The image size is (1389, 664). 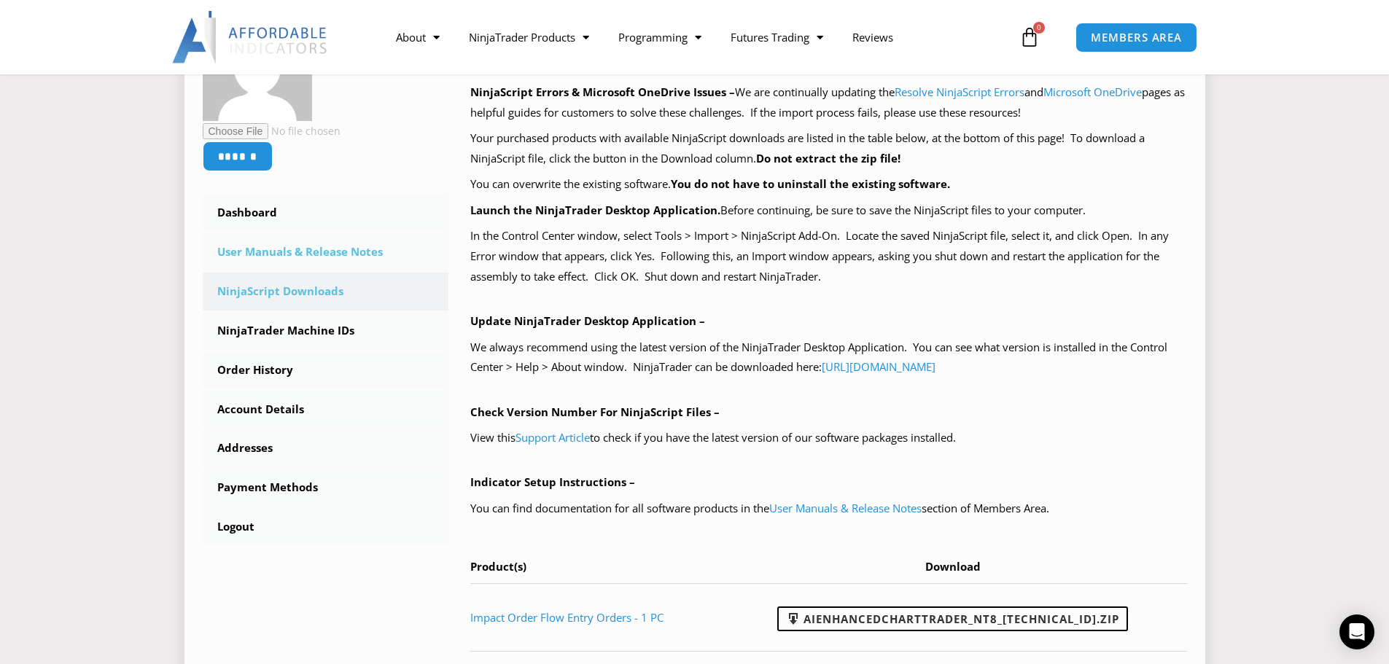 What do you see at coordinates (828, 149) in the screenshot?
I see `p: Your purchased products with available NinjaScript downloads are listed in the table below, at th...` at bounding box center [828, 149].